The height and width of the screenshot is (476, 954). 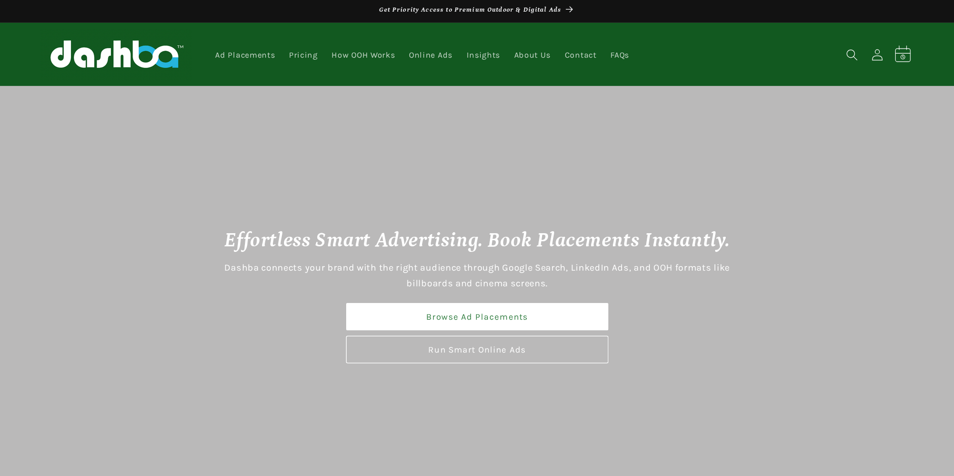 I want to click on span: FAQs, so click(x=619, y=55).